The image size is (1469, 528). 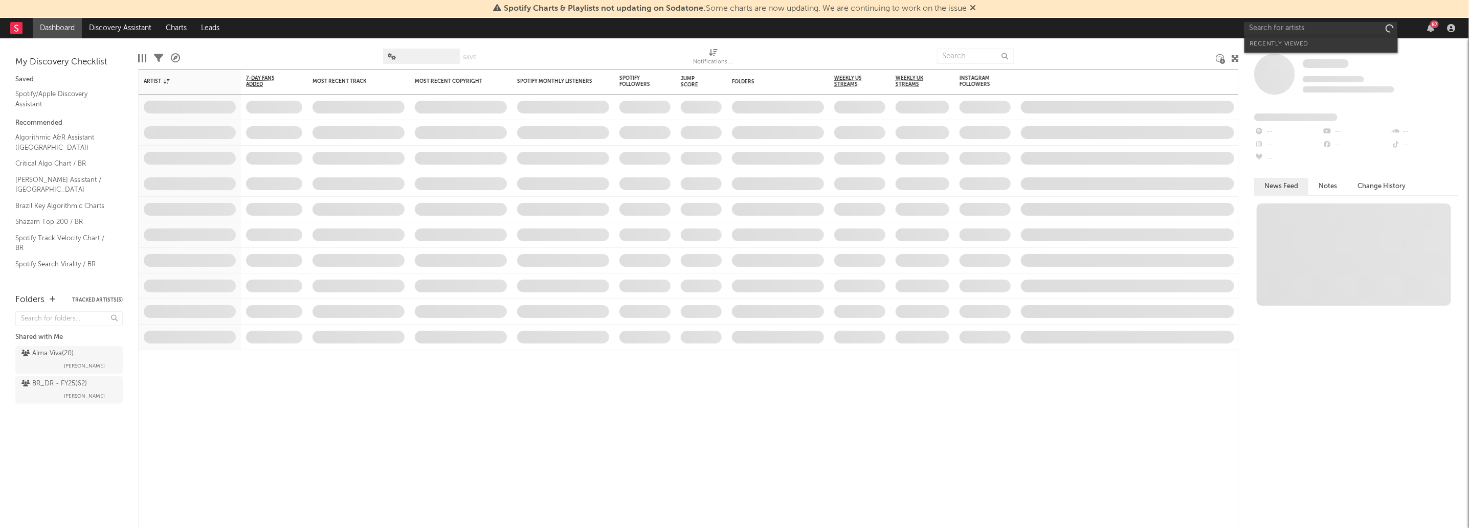 What do you see at coordinates (69, 80) in the screenshot?
I see `div: Saved` at bounding box center [69, 80].